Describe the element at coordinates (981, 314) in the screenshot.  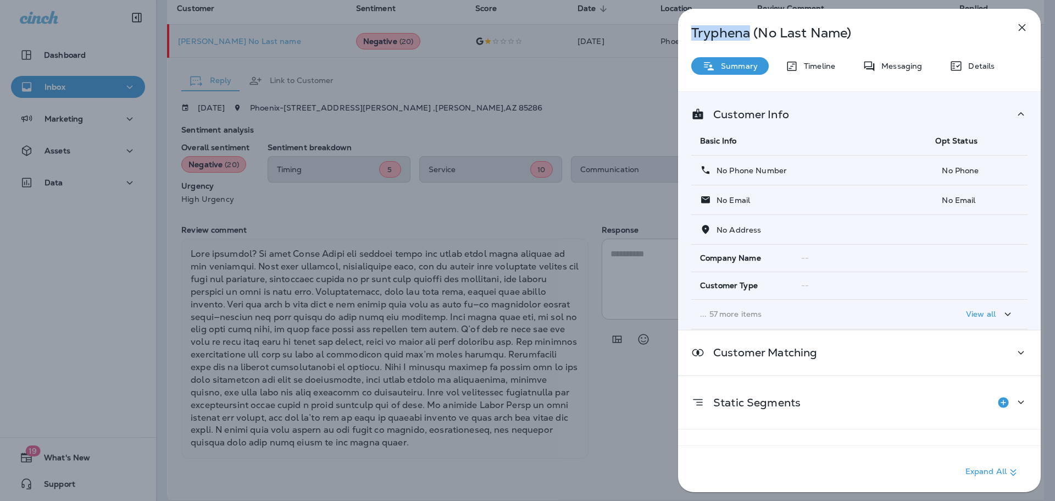
I see `p: View all` at that location.